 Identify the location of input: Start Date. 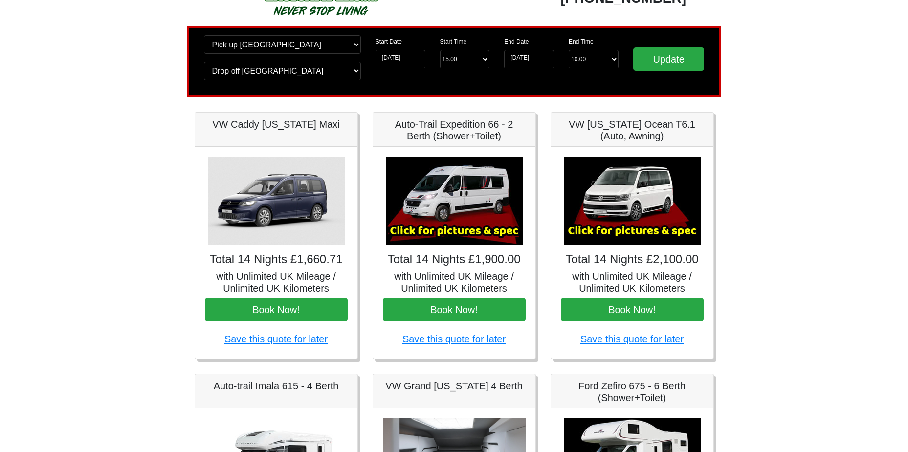
(400, 59).